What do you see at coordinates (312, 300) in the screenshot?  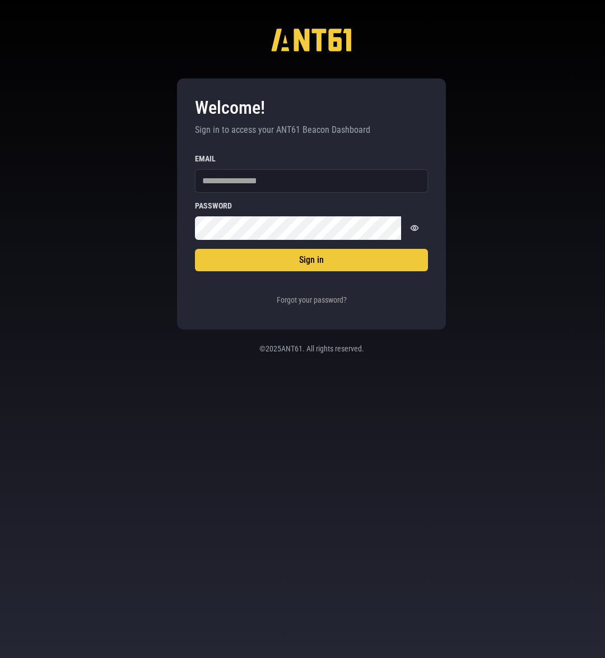 I see `button: Forgot your password?` at bounding box center [312, 300].